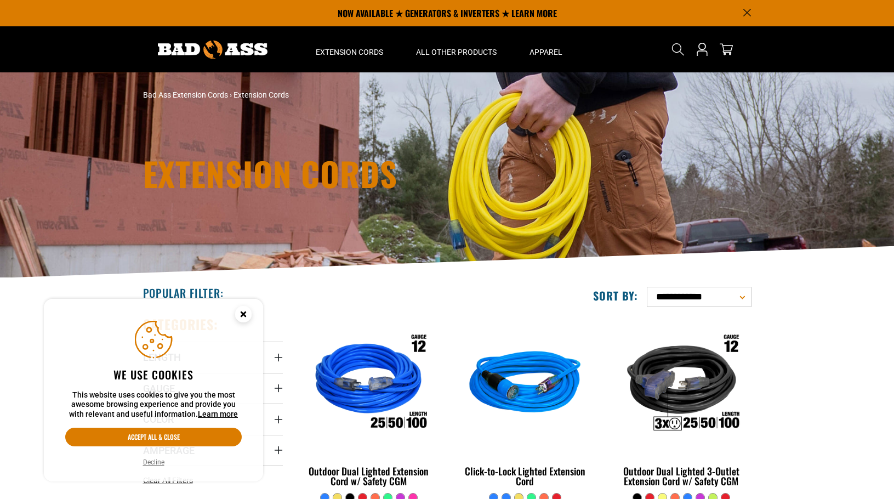 The height and width of the screenshot is (499, 894). Describe the element at coordinates (615, 295) in the screenshot. I see `label: Sort by:` at that location.